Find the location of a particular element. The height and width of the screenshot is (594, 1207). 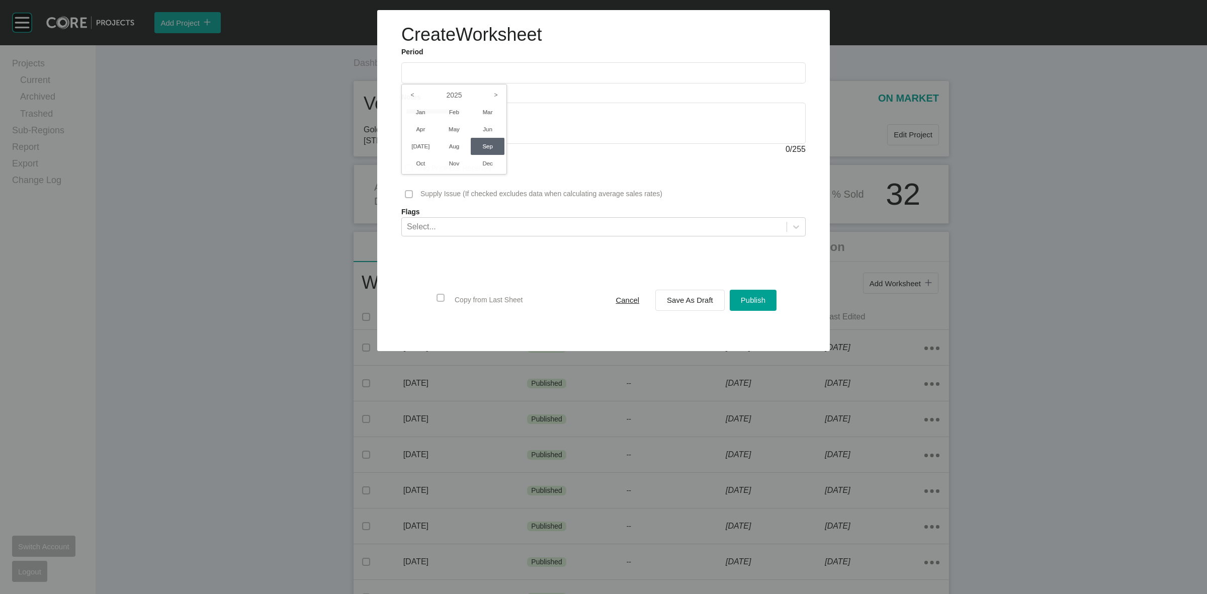

li: Oct is located at coordinates (421, 163).